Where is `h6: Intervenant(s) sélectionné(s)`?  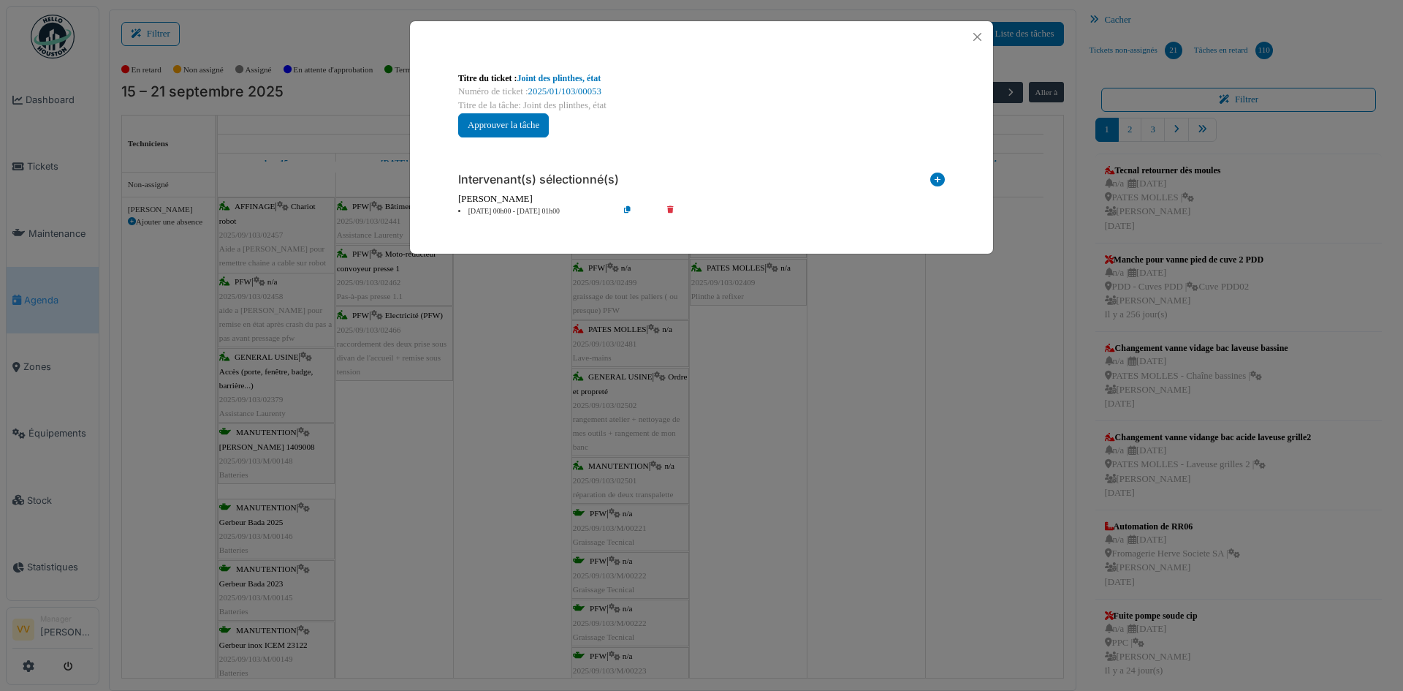
h6: Intervenant(s) sélectionné(s) is located at coordinates (539, 179).